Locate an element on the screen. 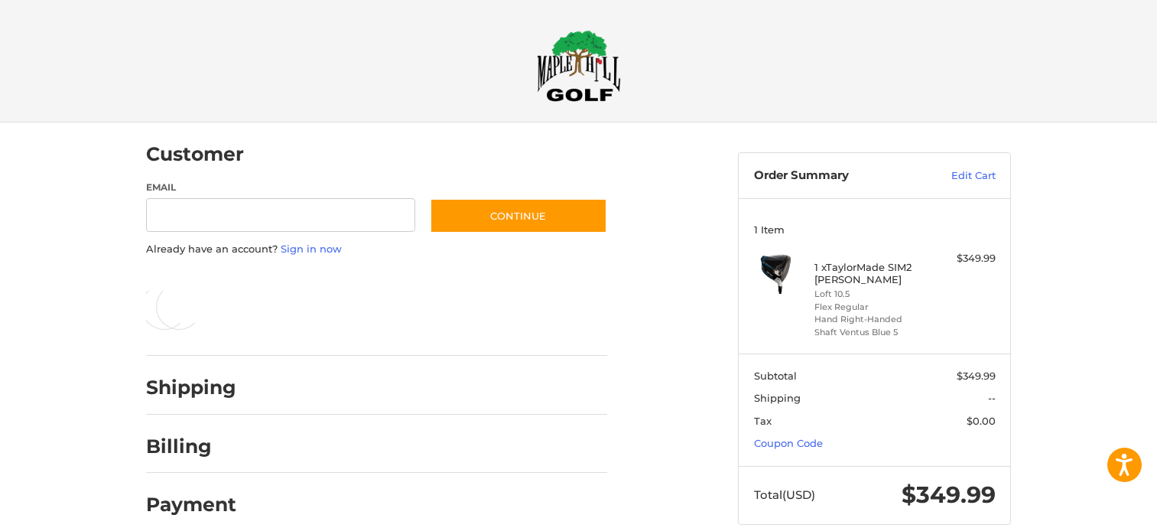 This screenshot has height=528, width=1157. img: Maple Hill Golf is located at coordinates (579, 66).